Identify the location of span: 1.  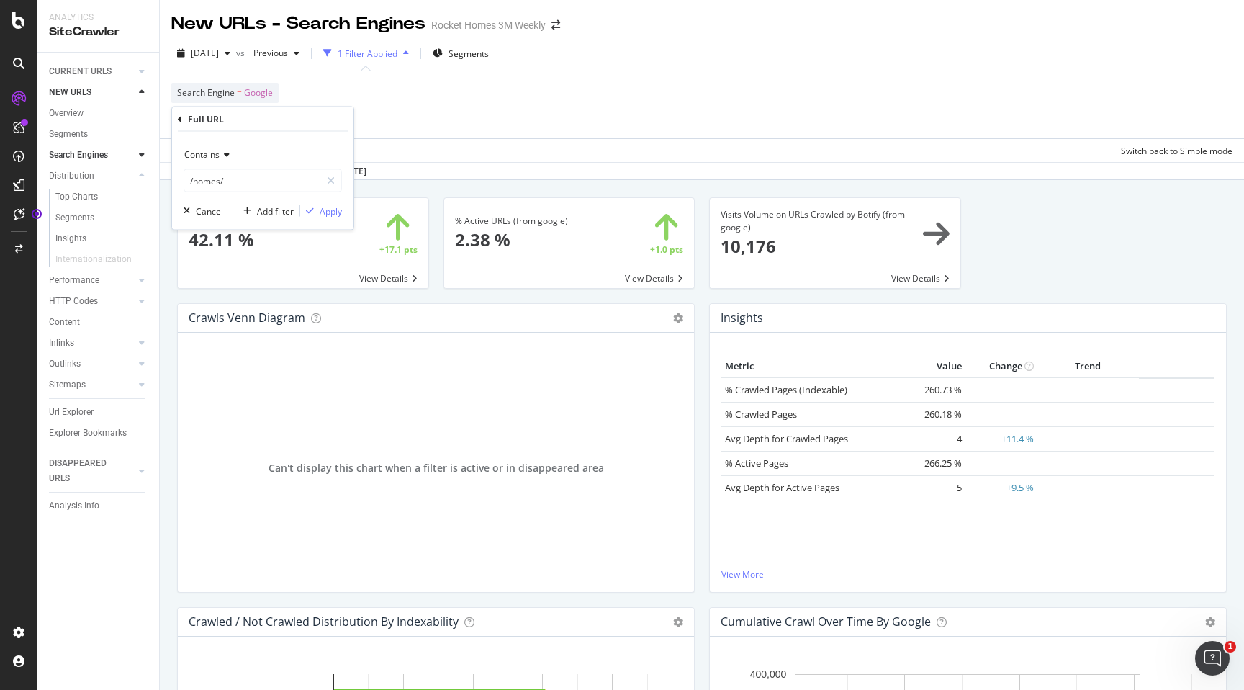
(1230, 646).